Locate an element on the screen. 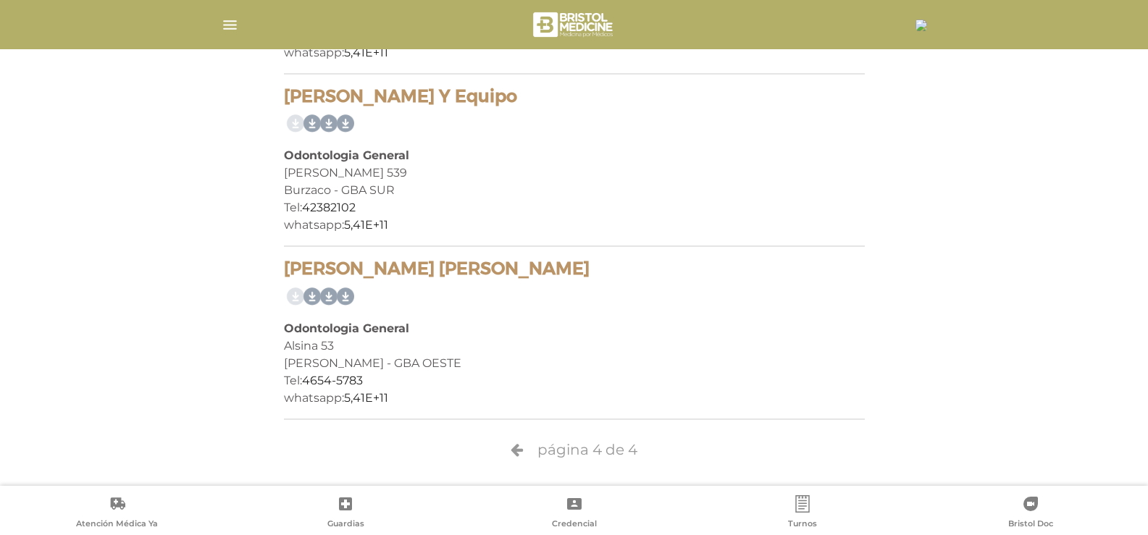  a: Guardias is located at coordinates (345, 514).